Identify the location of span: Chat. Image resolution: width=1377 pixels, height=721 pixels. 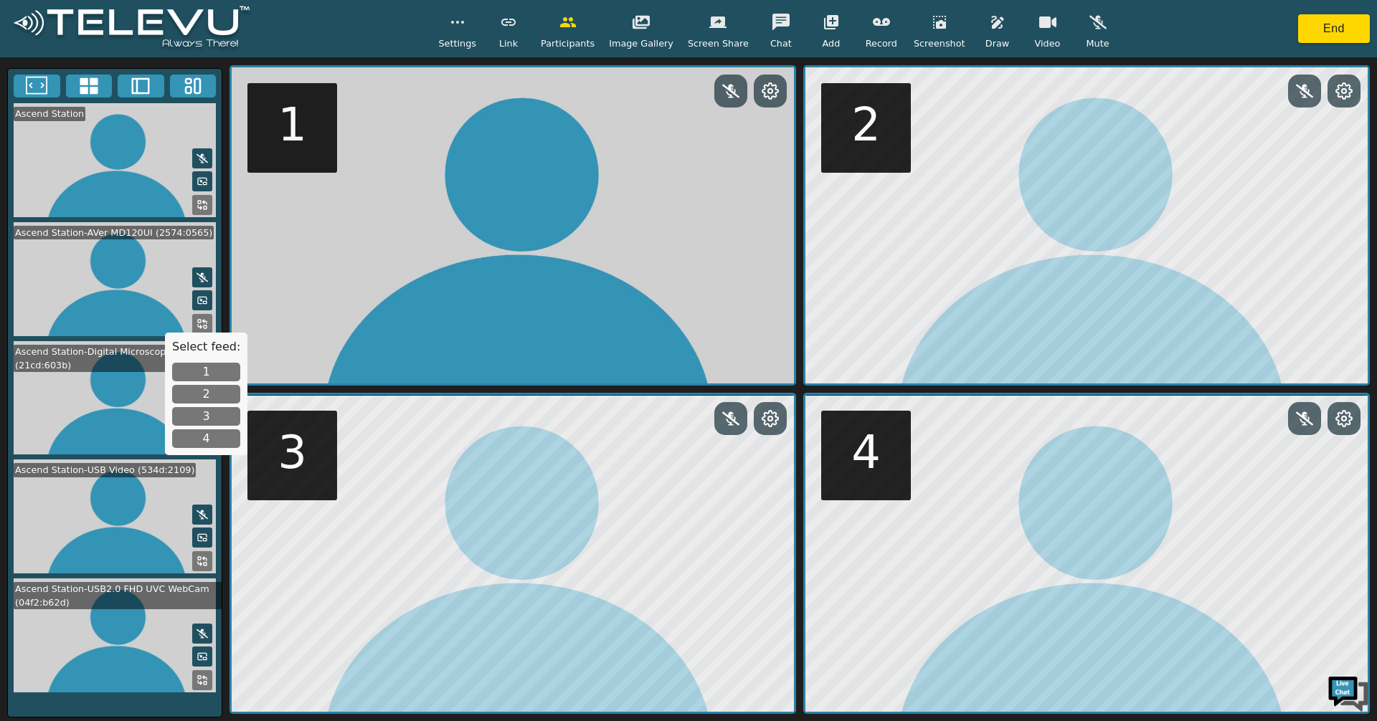
(781, 43).